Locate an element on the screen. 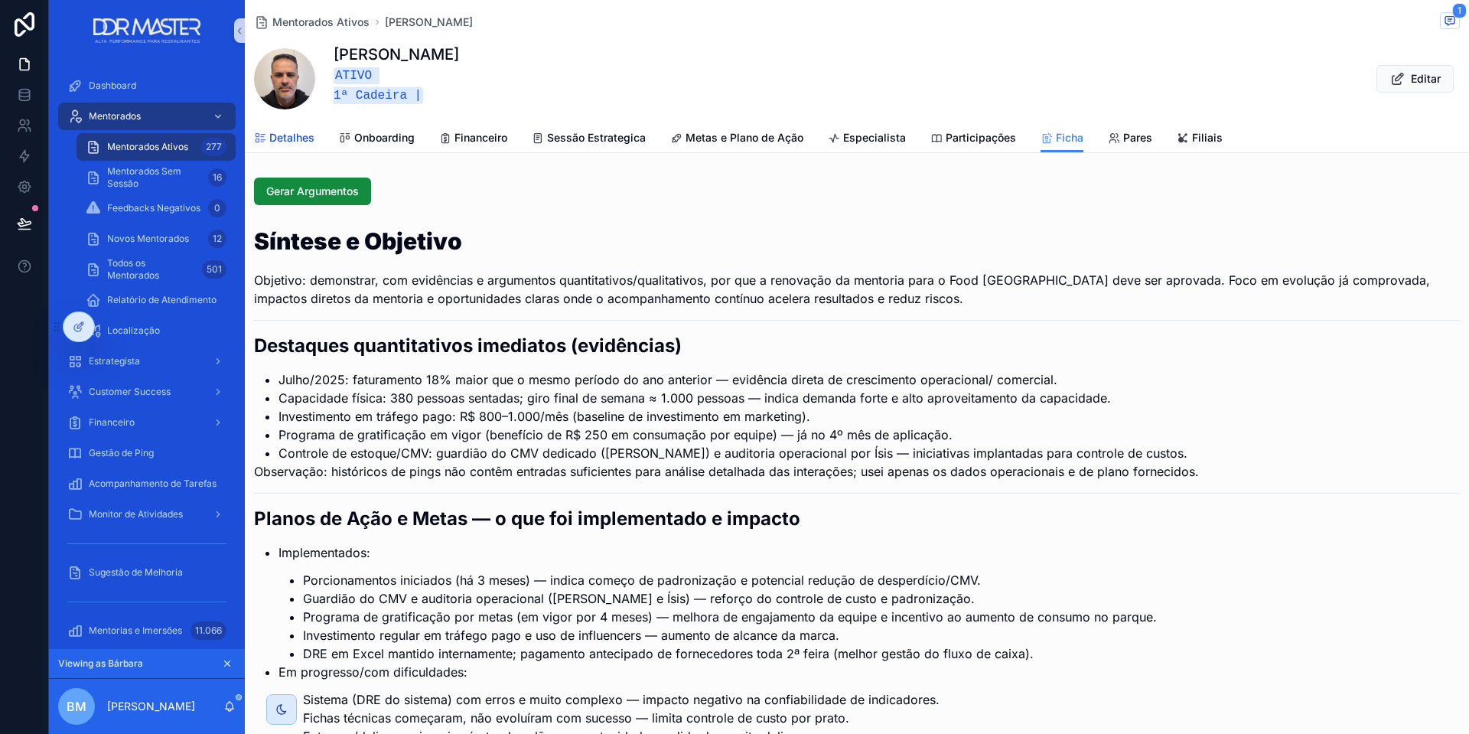  p: Implementados: is located at coordinates (869, 552).